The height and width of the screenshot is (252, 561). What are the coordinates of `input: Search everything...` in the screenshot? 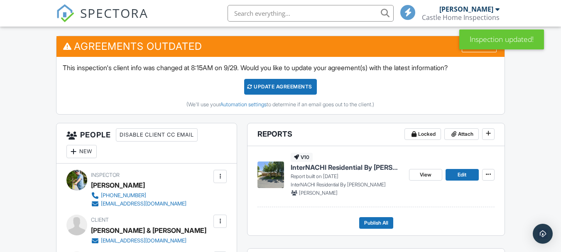 It's located at (311, 13).